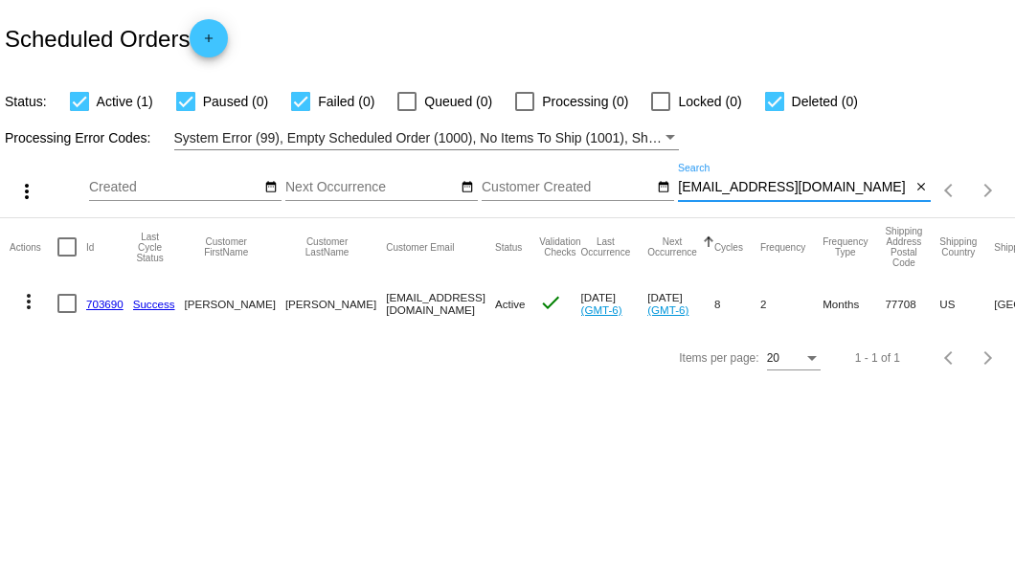 This screenshot has width=1015, height=581. Describe the element at coordinates (718, 358) in the screenshot. I see `div: Items per page:` at that location.